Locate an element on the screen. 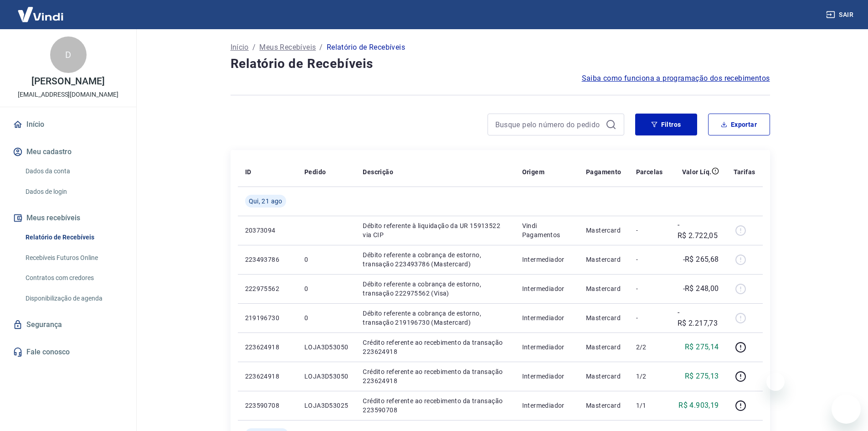  a: Meus Recebíveis is located at coordinates (288, 47).